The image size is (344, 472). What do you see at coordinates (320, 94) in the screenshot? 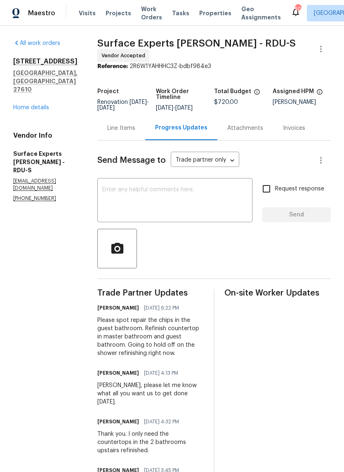
I see `span: The hpm assigned to this work order.` at bounding box center [320, 94].